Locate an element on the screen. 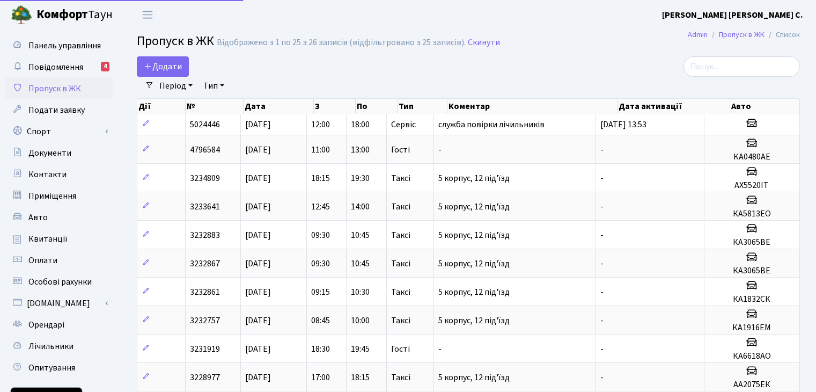 This screenshot has height=392, width=816. span: Панель управління is located at coordinates (64, 46).